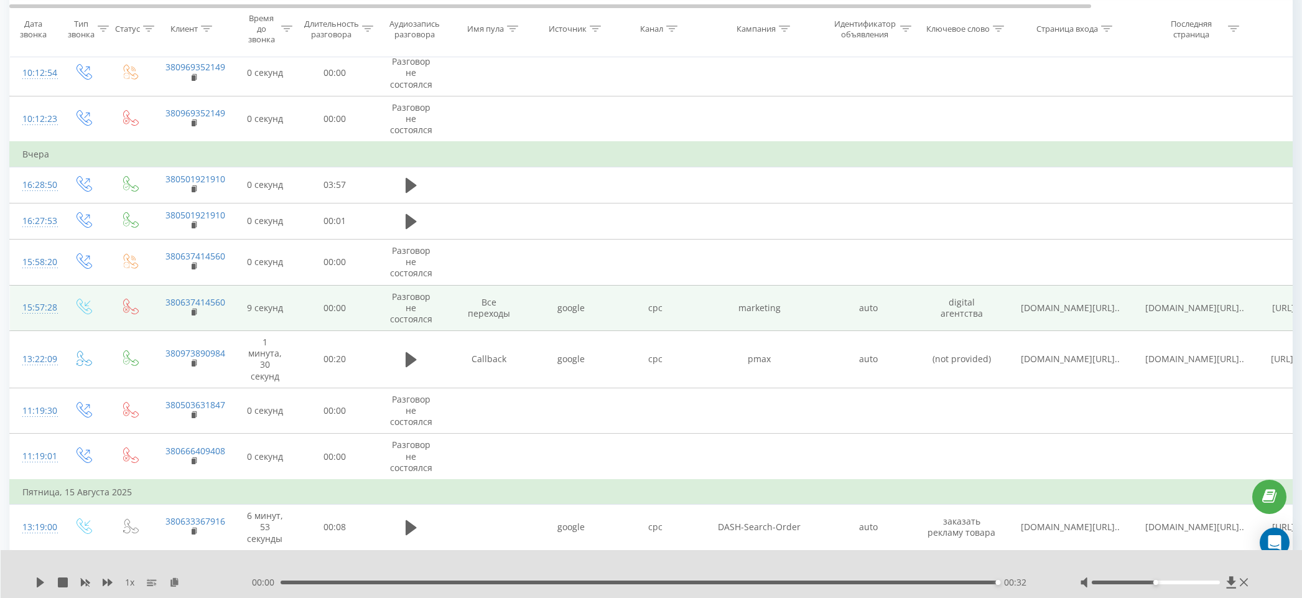 Image resolution: width=1302 pixels, height=598 pixels. Describe the element at coordinates (85, 89) in the screenshot. I see `span: Clip a bookmark` at that location.